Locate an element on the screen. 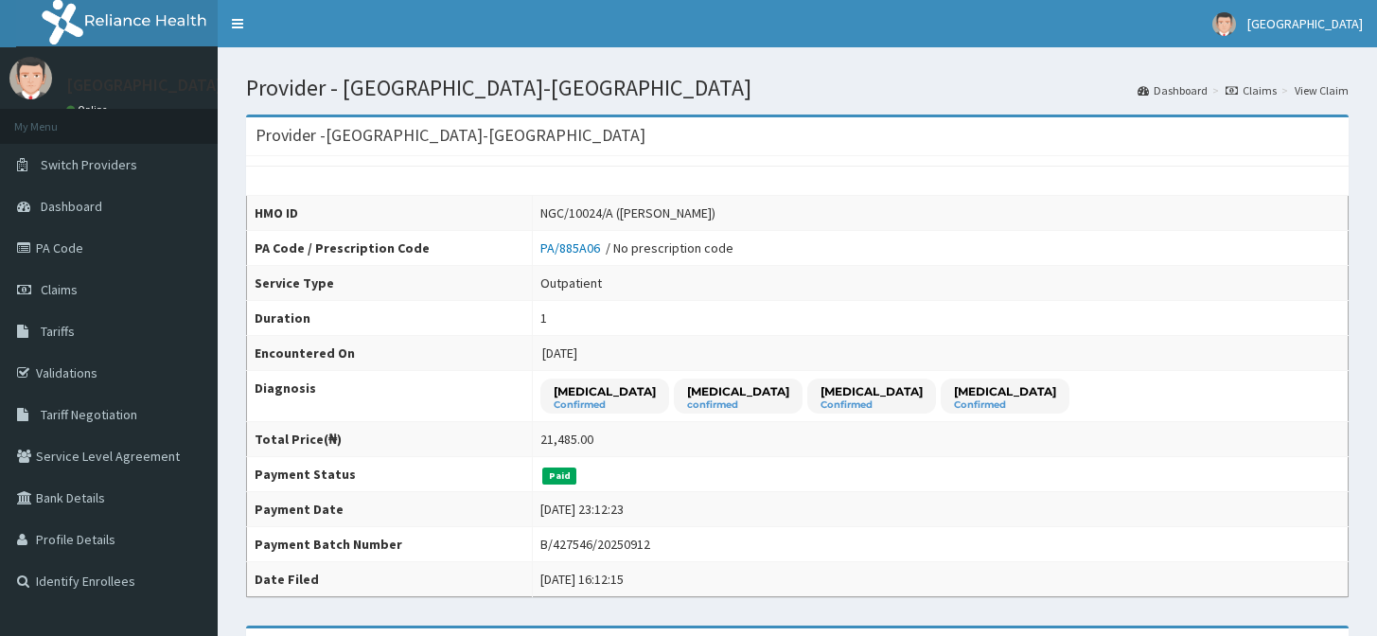  a: PA/885A06 is located at coordinates (572, 248).